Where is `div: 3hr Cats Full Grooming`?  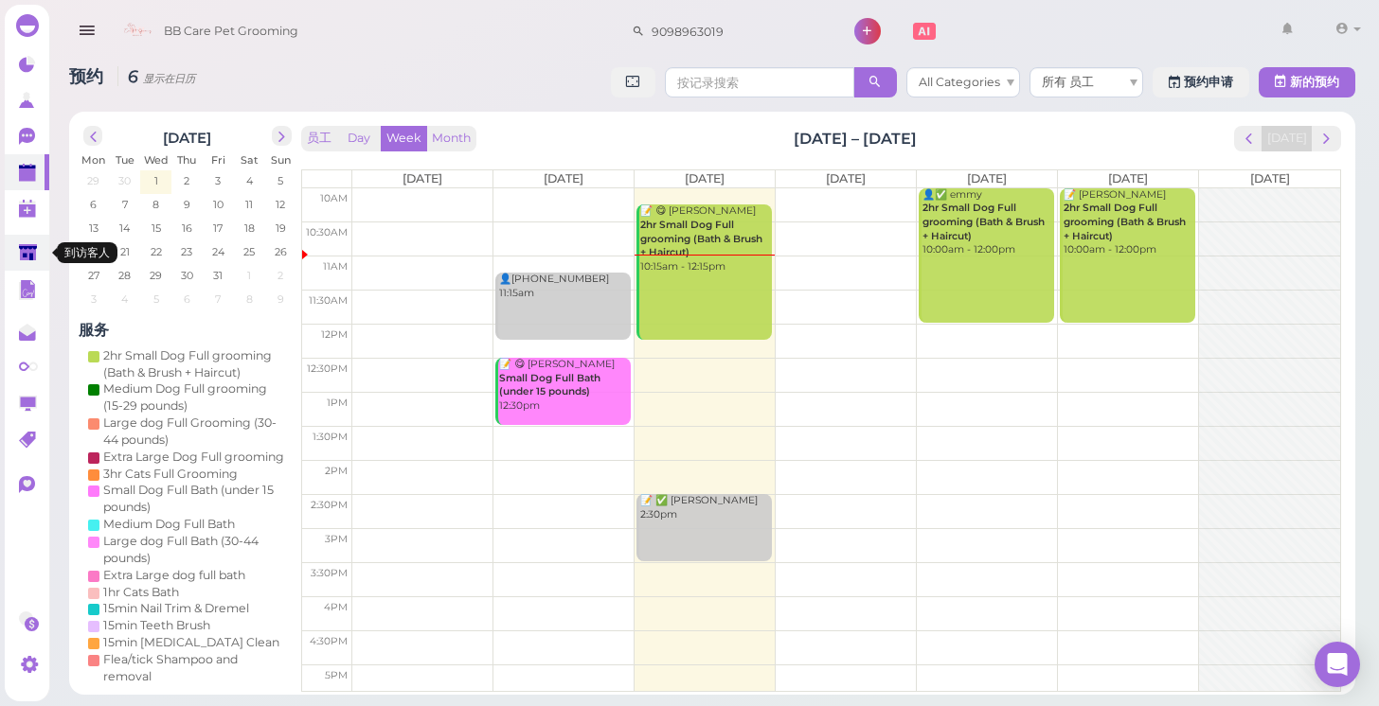
div: 3hr Cats Full Grooming is located at coordinates (170, 474).